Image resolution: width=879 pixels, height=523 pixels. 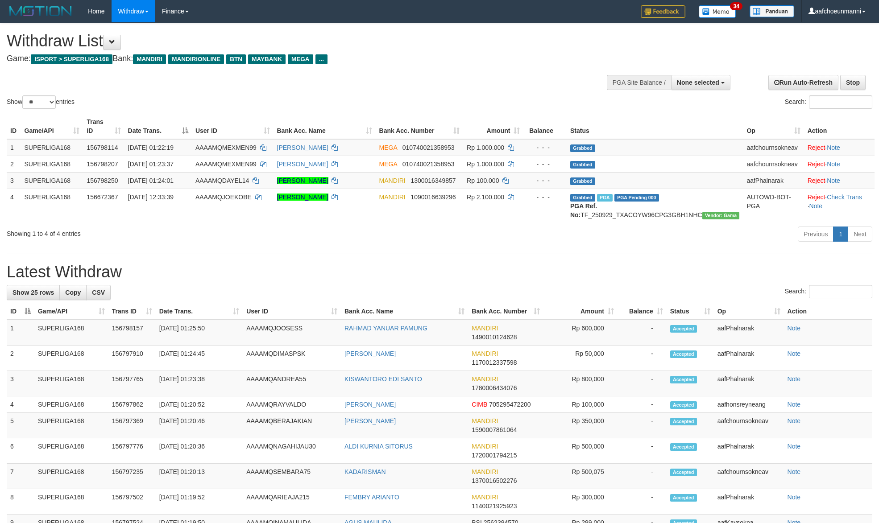 I want to click on span: Copy 1490010124628 to clipboard, so click(x=494, y=337).